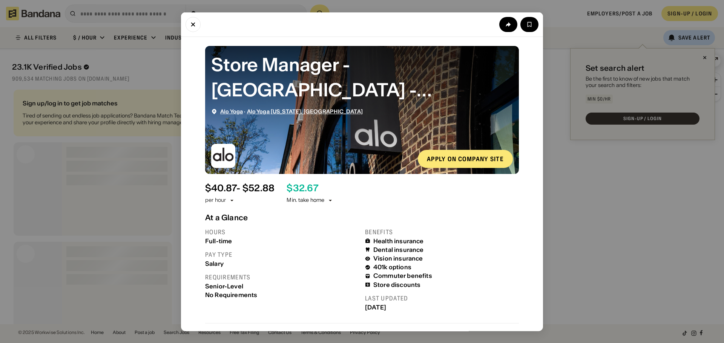 The height and width of the screenshot is (343, 724). Describe the element at coordinates (282, 286) in the screenshot. I see `div: Senior-Level` at that location.